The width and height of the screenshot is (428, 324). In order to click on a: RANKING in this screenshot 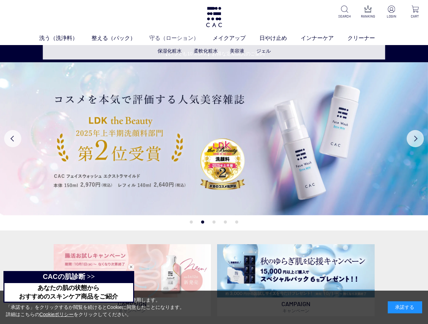, I will do `click(368, 12)`.